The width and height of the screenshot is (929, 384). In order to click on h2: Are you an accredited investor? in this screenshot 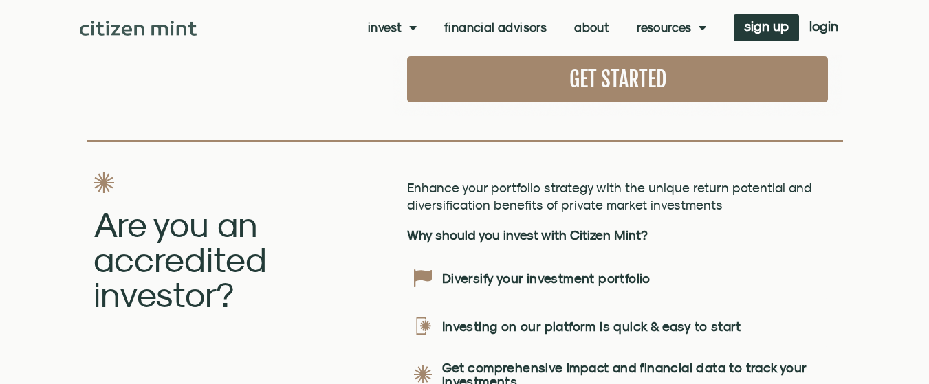, I will do `click(240, 259)`.